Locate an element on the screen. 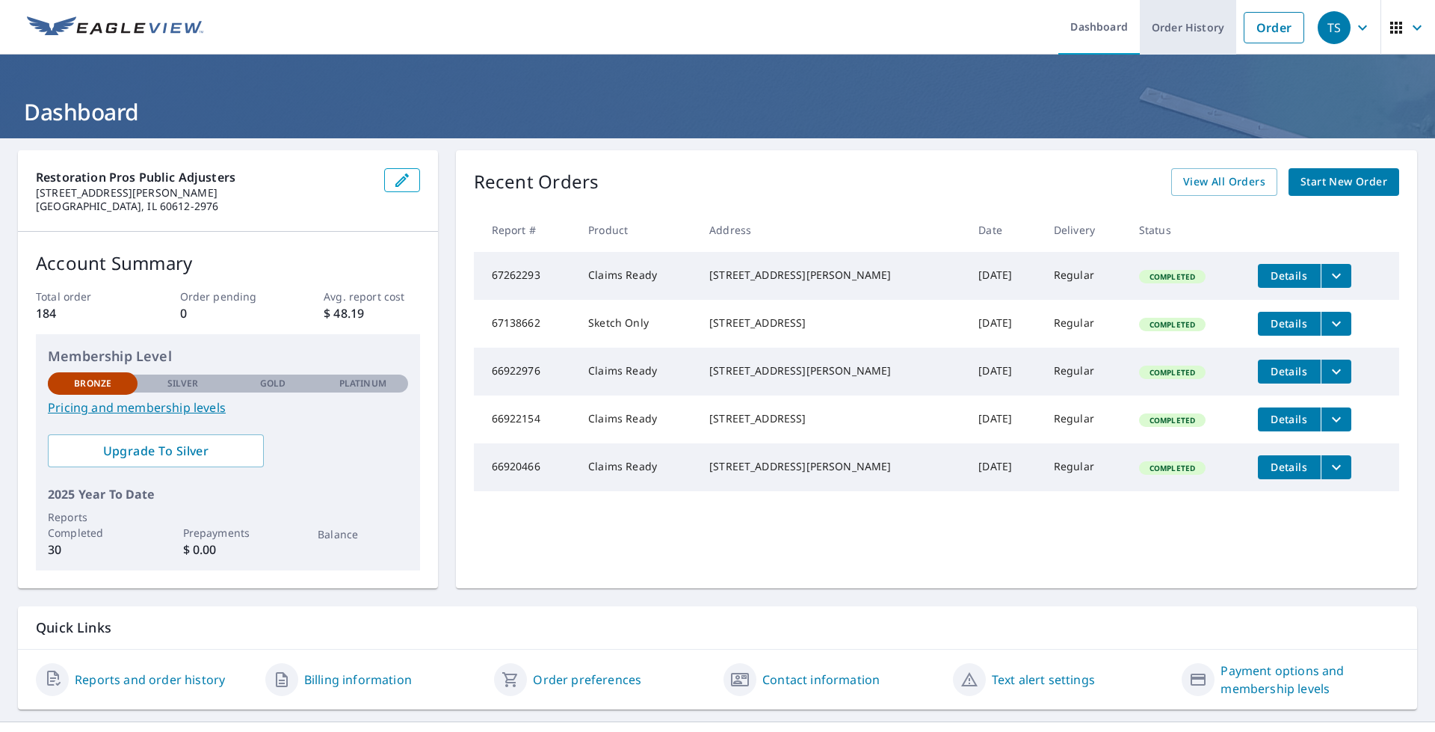 This screenshot has height=732, width=1435. button: filesDropdownBtn-67138662 is located at coordinates (1336, 324).